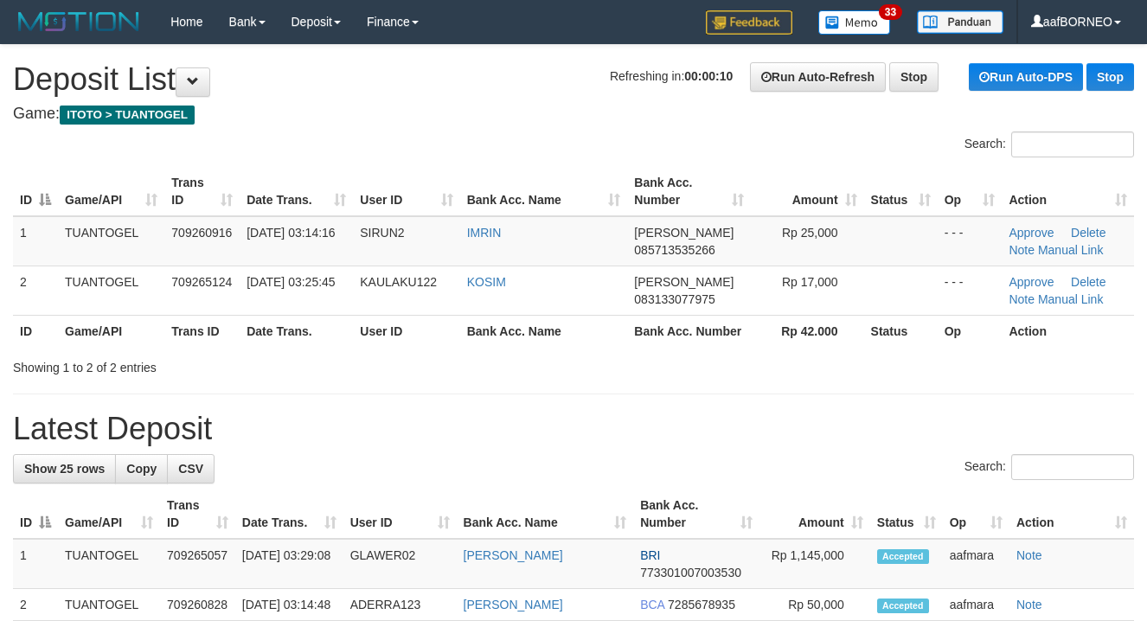 This screenshot has height=621, width=1147. What do you see at coordinates (674, 250) in the screenshot?
I see `span: Copy 085713535266 to clipboard` at bounding box center [674, 250].